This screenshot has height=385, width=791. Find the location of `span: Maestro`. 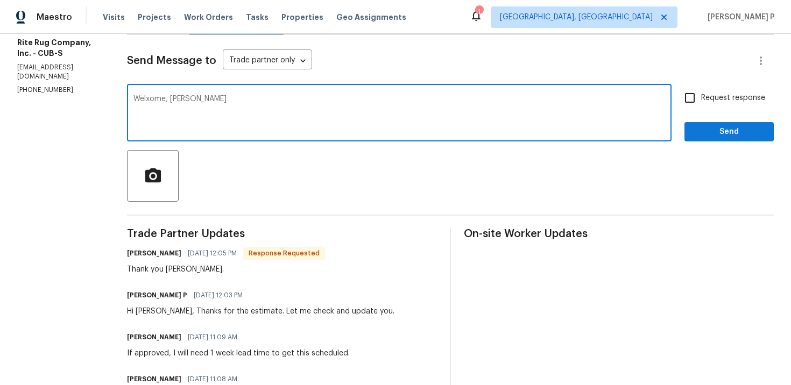

span: Maestro is located at coordinates (54, 17).